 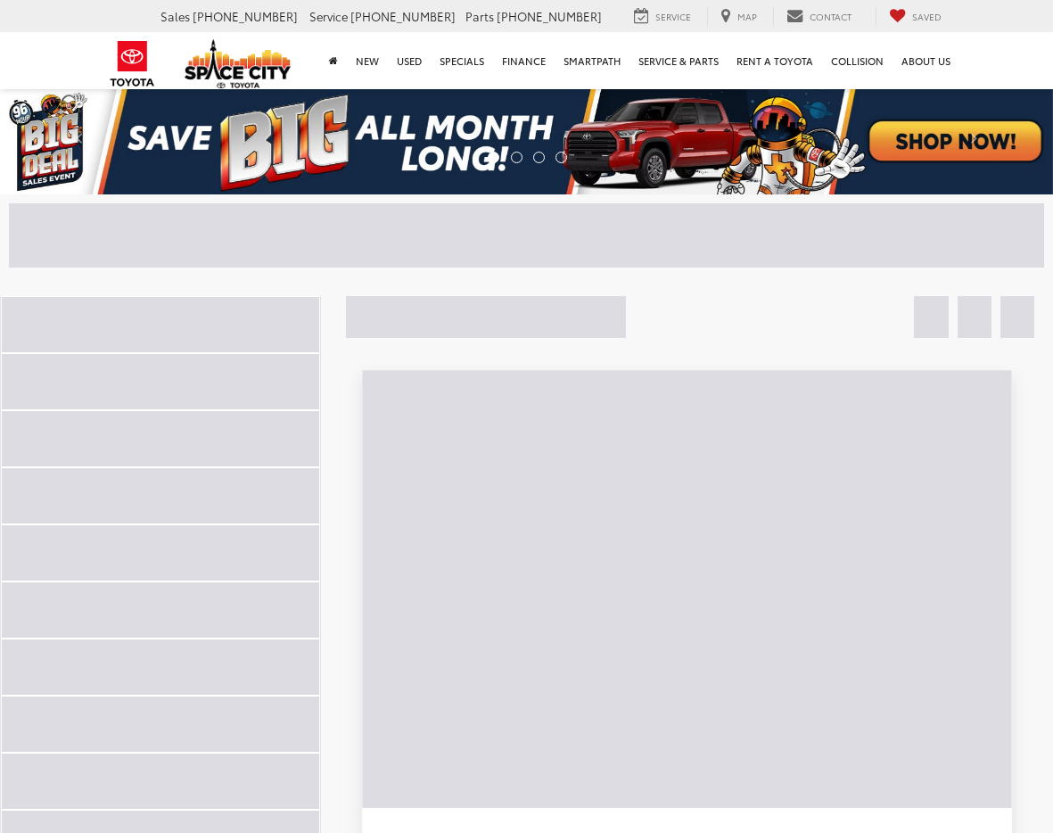 I want to click on a: New, so click(x=367, y=61).